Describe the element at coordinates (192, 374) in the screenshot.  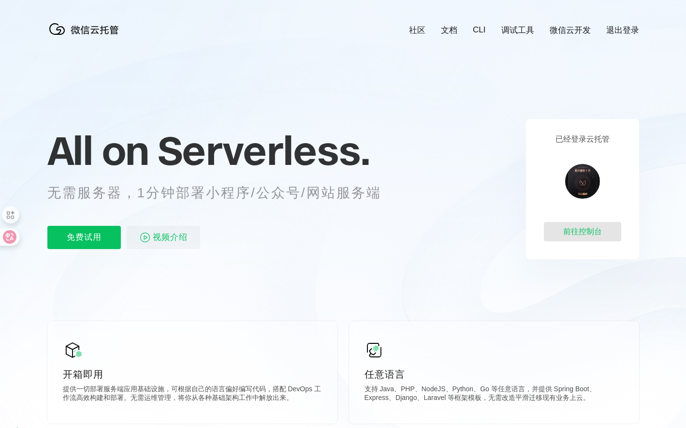
I see `p: 开箱即用` at that location.